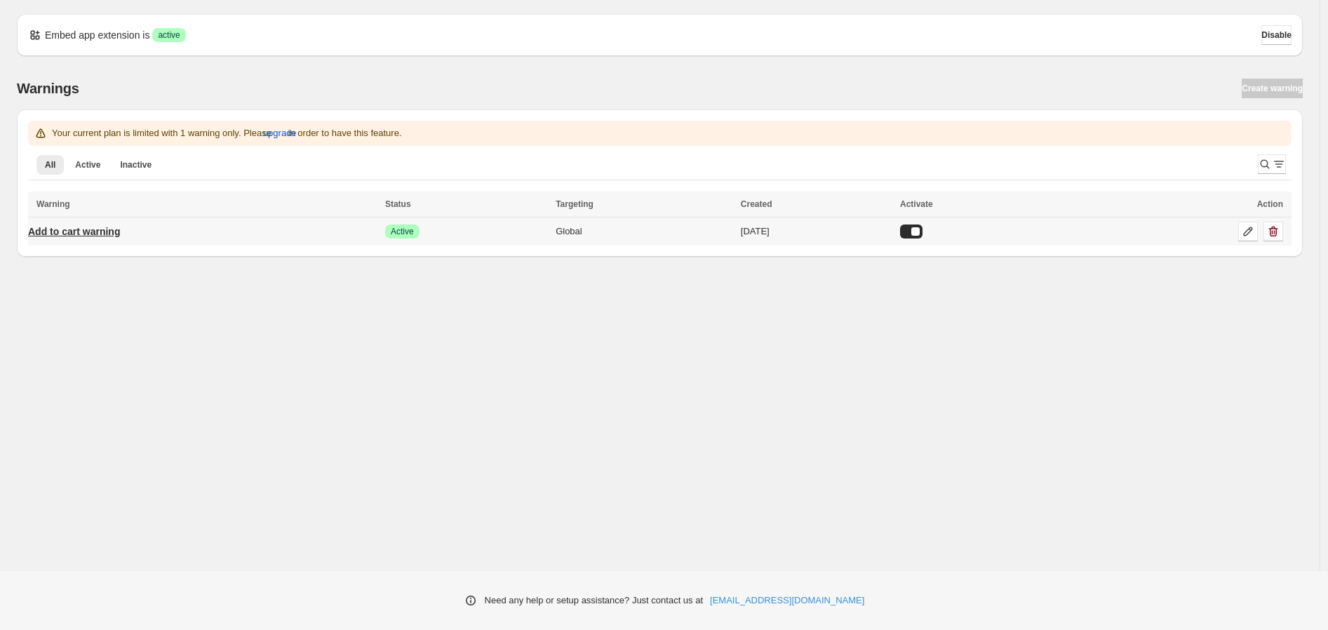  I want to click on span: upgrade, so click(280, 133).